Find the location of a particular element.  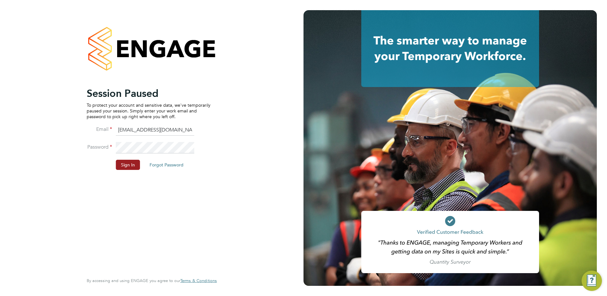

button: Sign In is located at coordinates (128, 165).